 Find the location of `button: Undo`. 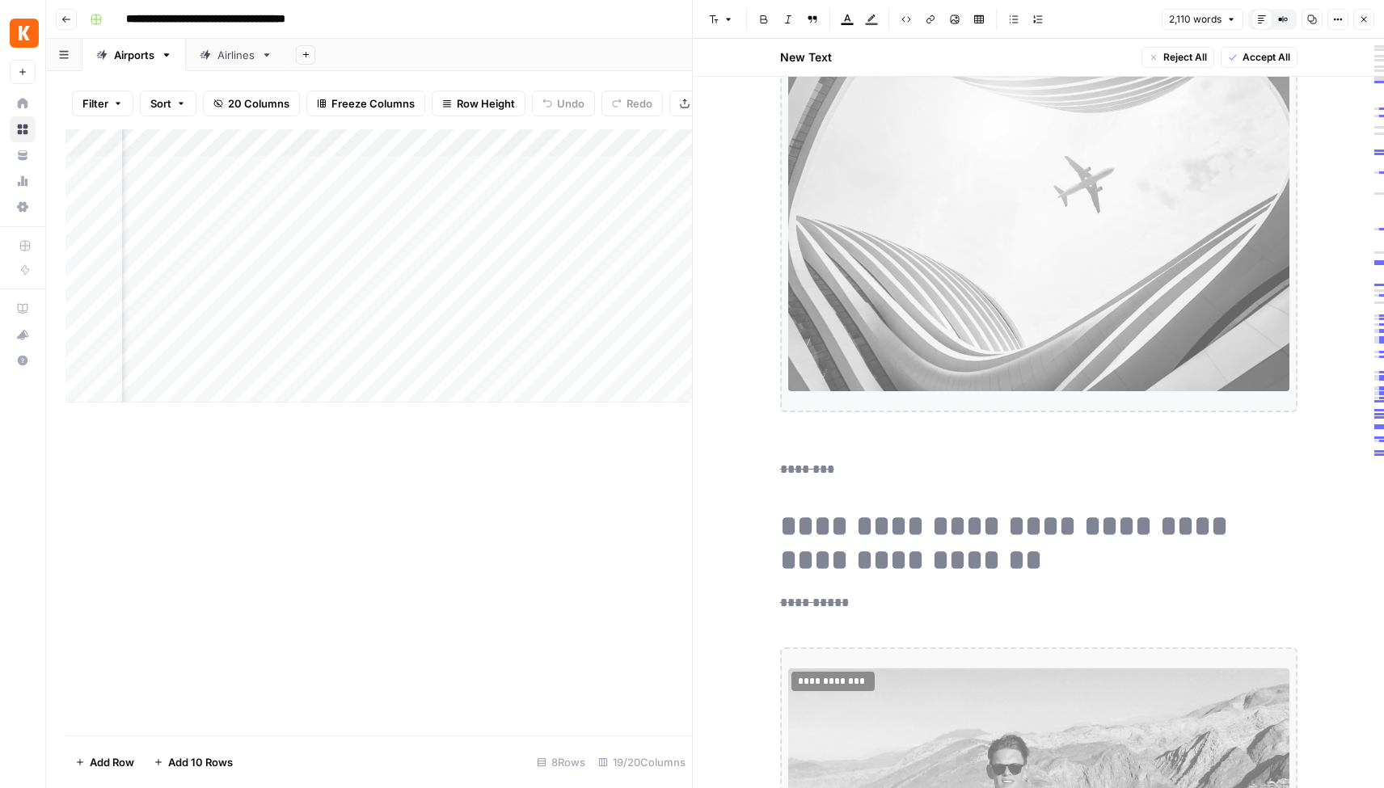

button: Undo is located at coordinates (564, 103).